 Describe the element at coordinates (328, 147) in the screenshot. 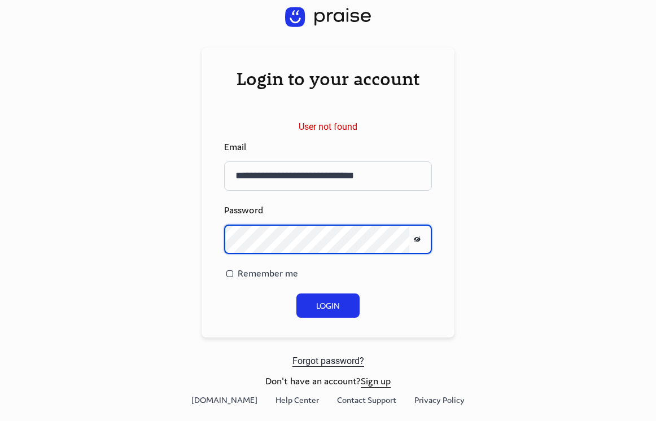

I see `div: Email` at that location.